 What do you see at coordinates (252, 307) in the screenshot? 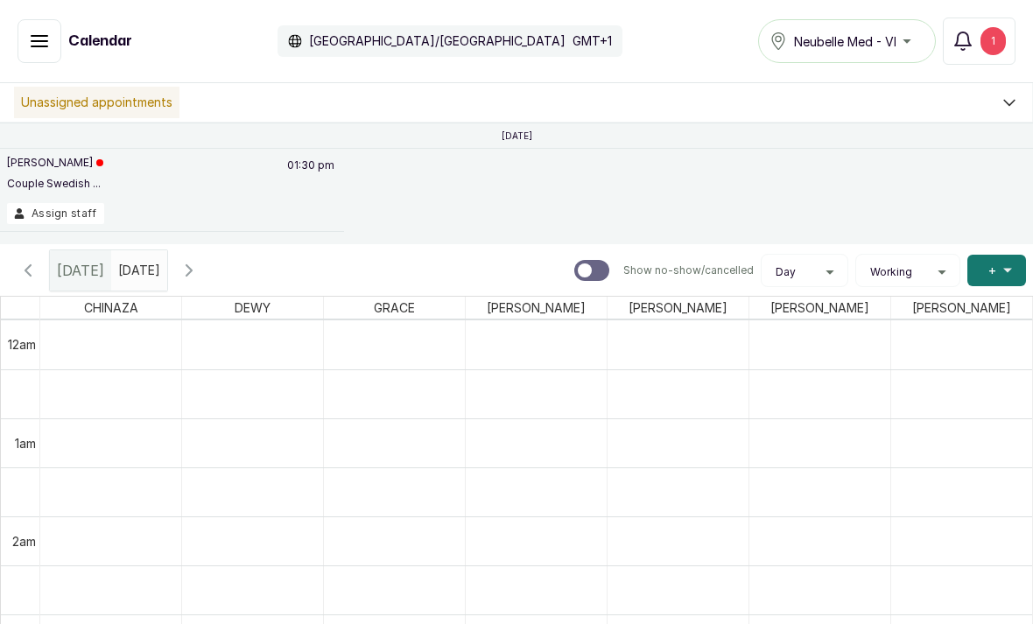
I see `span: DEWY` at bounding box center [252, 307].